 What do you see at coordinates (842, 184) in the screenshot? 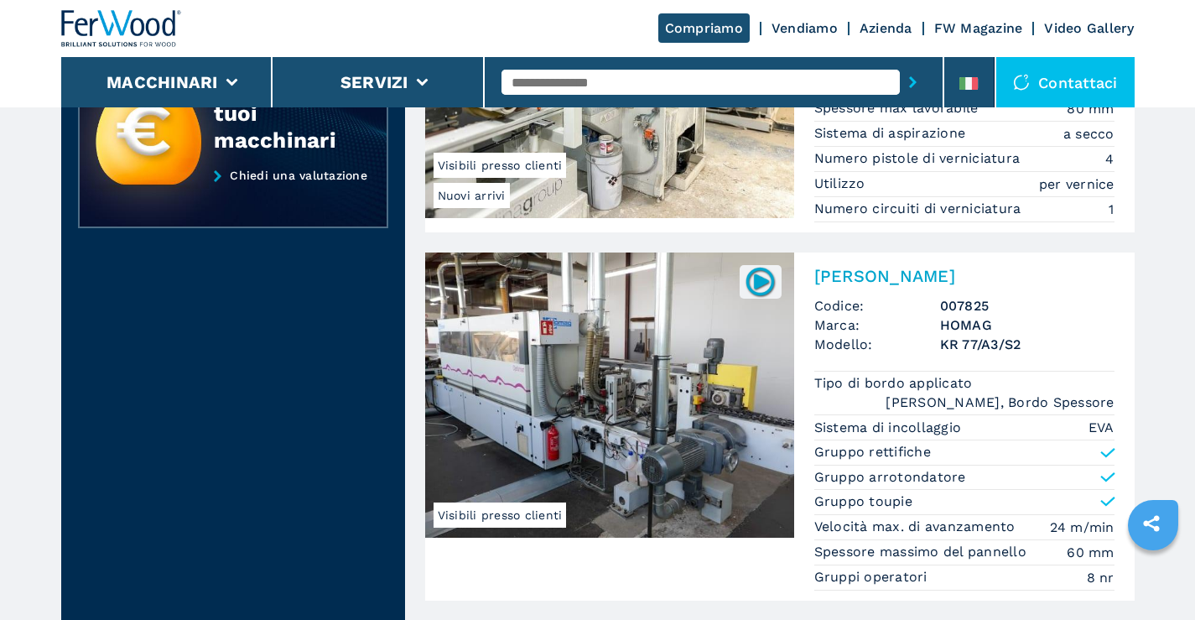
I see `p: Utilizzo` at bounding box center [842, 184].